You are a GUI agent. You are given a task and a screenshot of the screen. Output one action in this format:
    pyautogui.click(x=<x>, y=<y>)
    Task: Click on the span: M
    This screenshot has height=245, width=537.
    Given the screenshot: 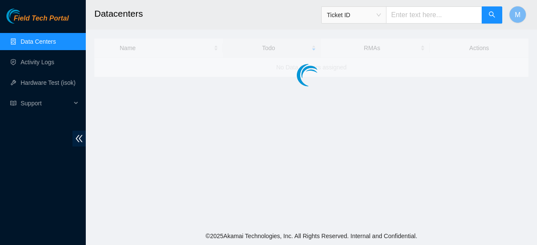 What is the action you would take?
    pyautogui.click(x=517, y=15)
    